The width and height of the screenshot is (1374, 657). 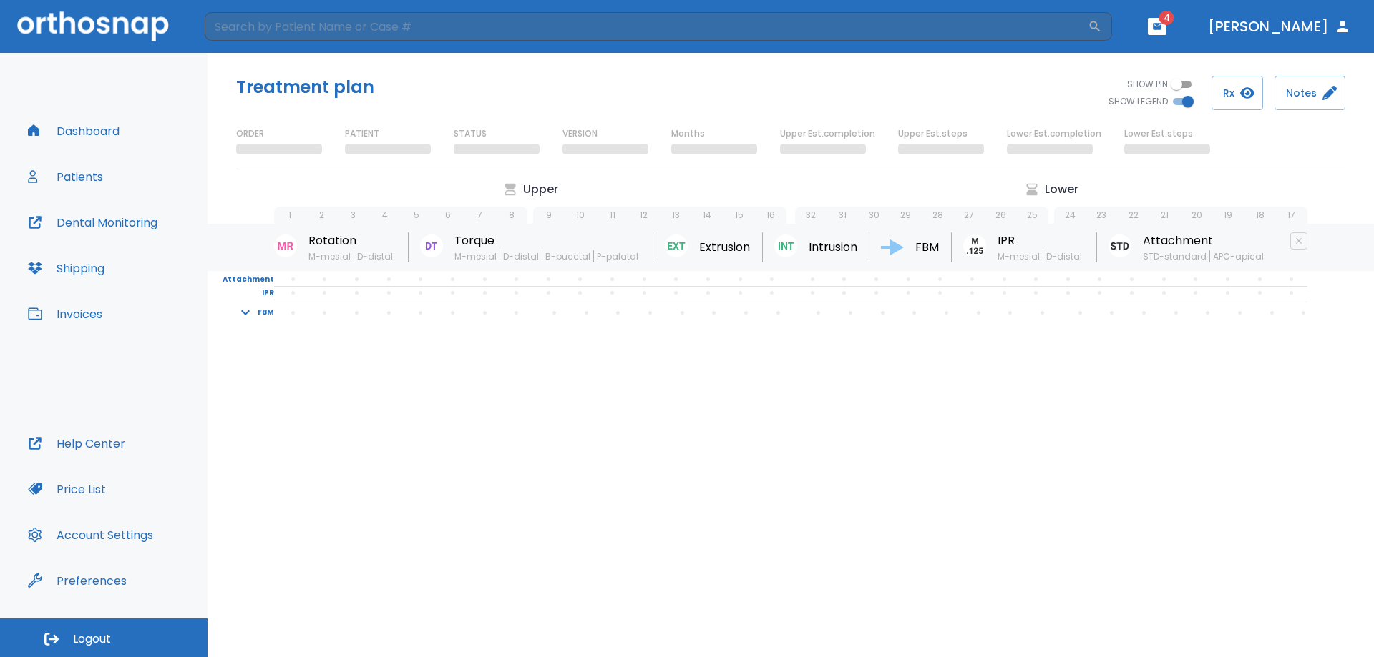 I want to click on p: 18, so click(x=1260, y=215).